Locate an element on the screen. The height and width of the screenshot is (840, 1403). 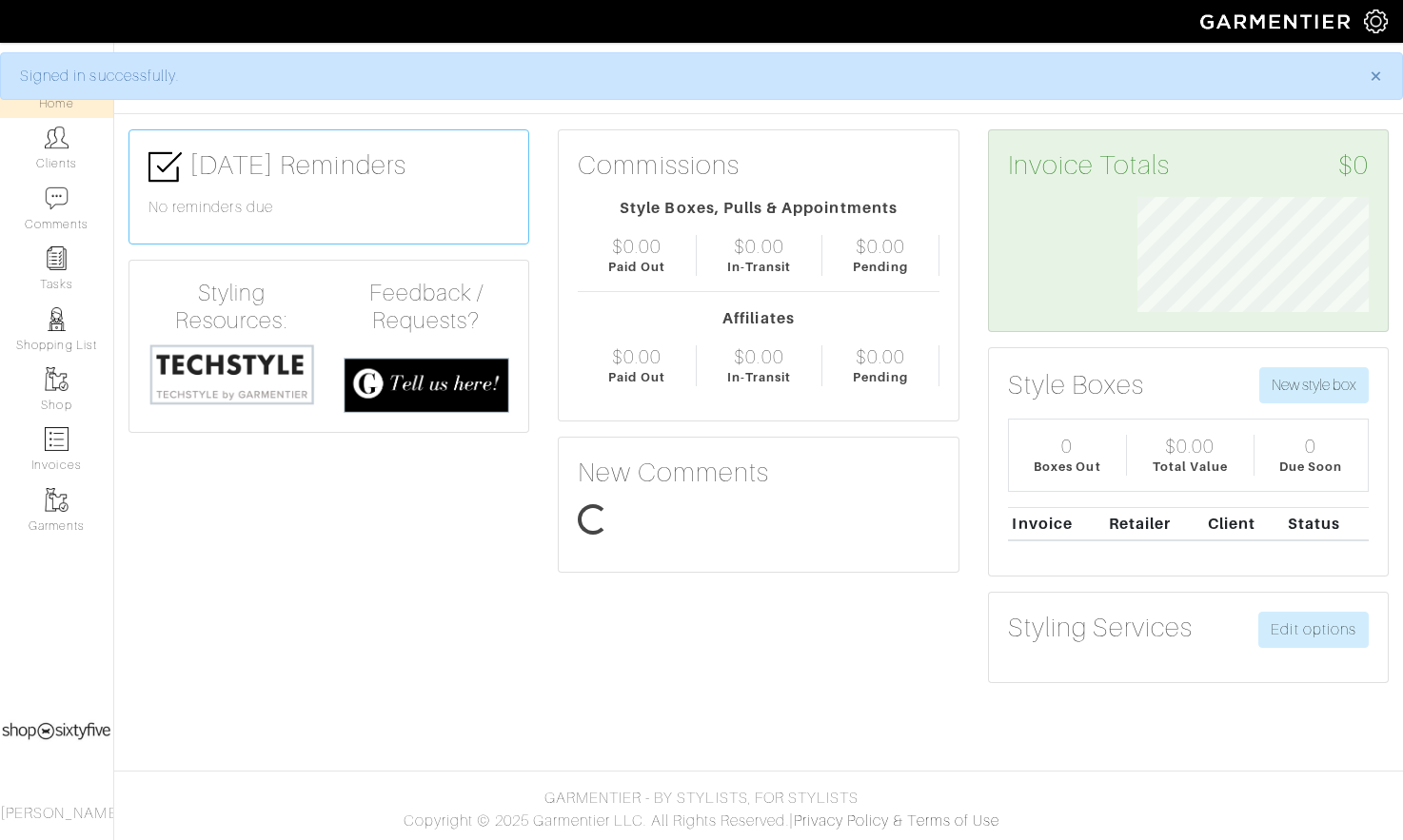
h4: Styling Resources: is located at coordinates (231, 308).